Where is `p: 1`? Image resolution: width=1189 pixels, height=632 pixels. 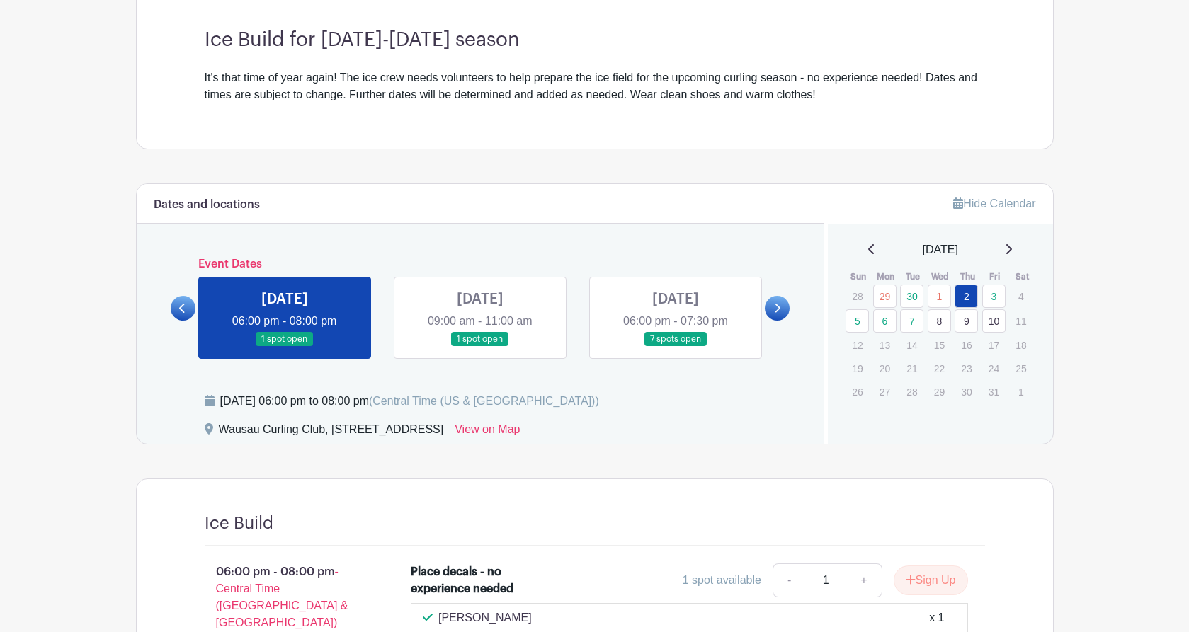 p: 1 is located at coordinates (1020, 391).